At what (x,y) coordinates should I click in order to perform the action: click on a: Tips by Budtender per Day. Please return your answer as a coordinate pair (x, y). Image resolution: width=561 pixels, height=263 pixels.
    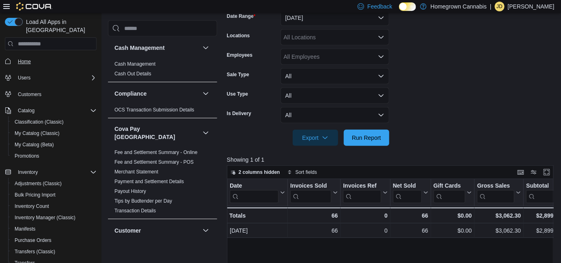
    Looking at the image, I should click on (143, 201).